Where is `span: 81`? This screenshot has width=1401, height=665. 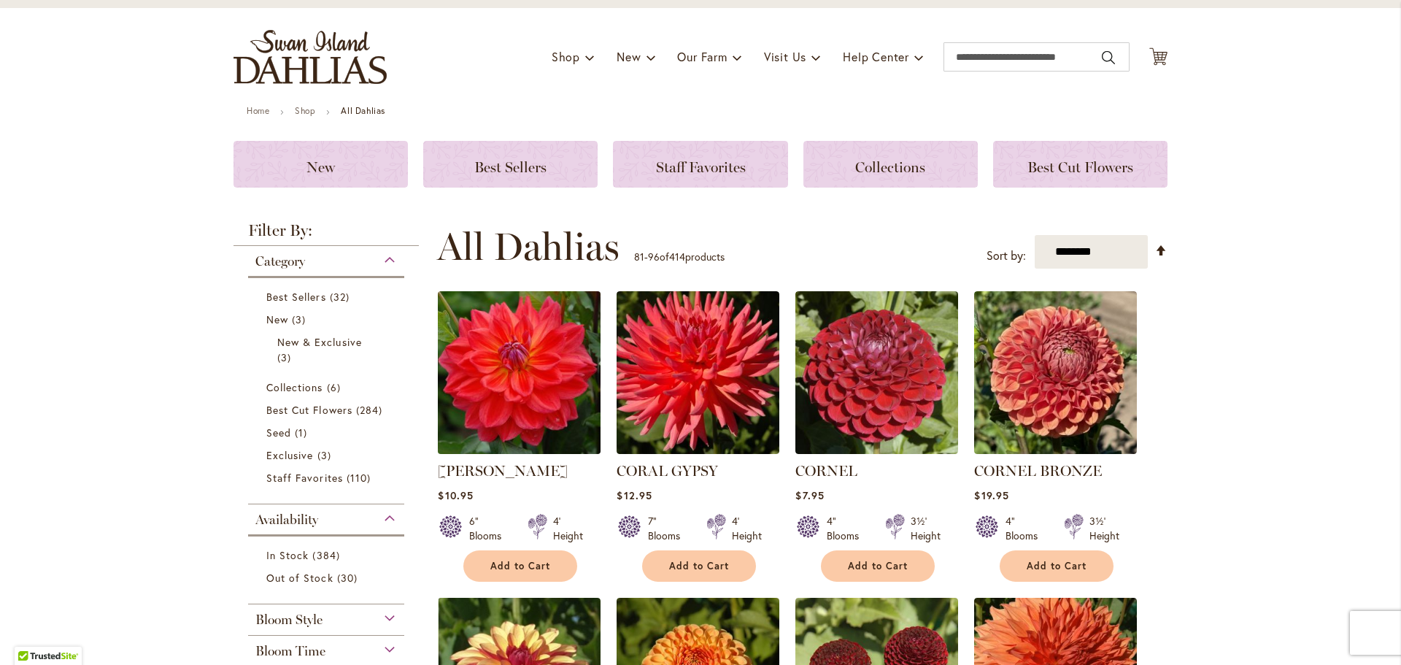
span: 81 is located at coordinates (639, 256).